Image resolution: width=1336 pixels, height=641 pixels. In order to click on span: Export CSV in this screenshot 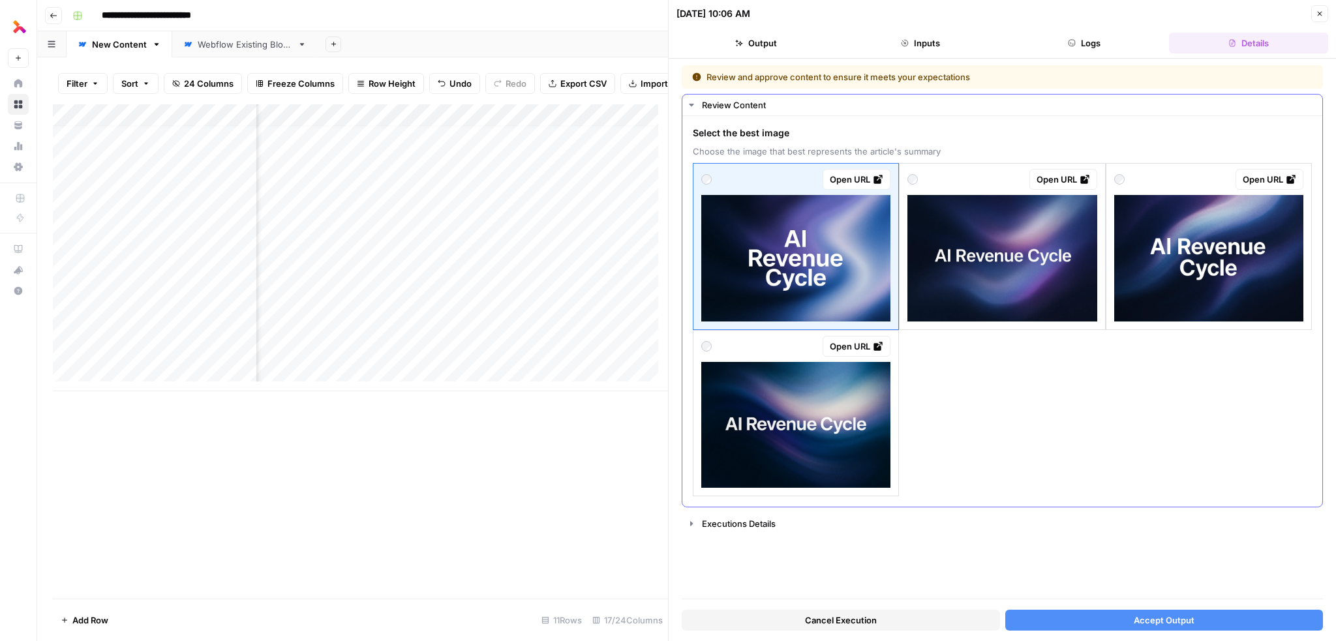, I will do `click(583, 83)`.